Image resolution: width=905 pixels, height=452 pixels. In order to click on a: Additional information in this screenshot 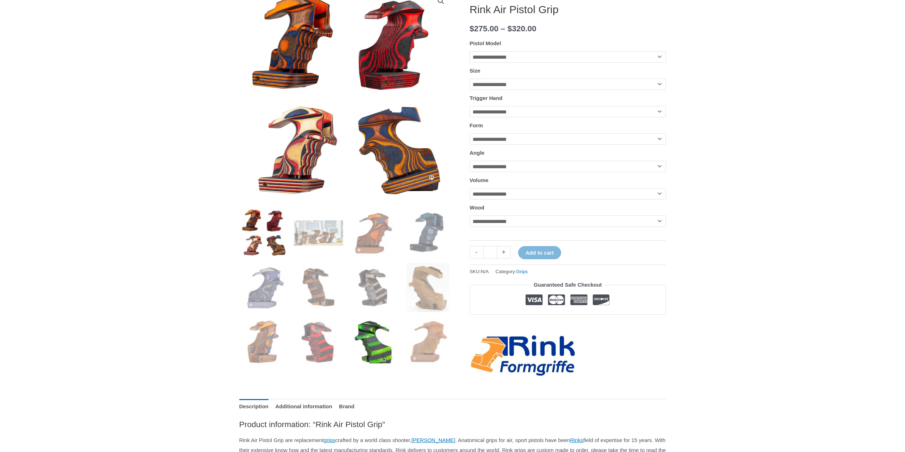, I will do `click(304, 406)`.